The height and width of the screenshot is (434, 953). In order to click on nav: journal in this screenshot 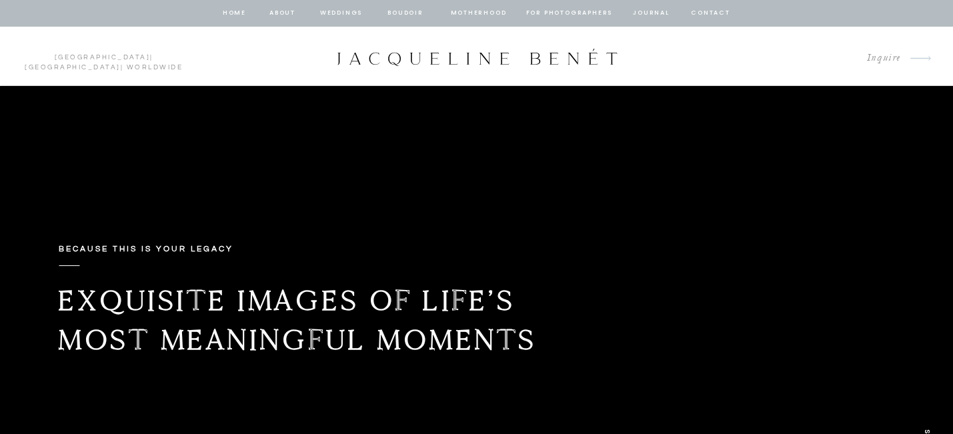, I will do `click(652, 13)`.